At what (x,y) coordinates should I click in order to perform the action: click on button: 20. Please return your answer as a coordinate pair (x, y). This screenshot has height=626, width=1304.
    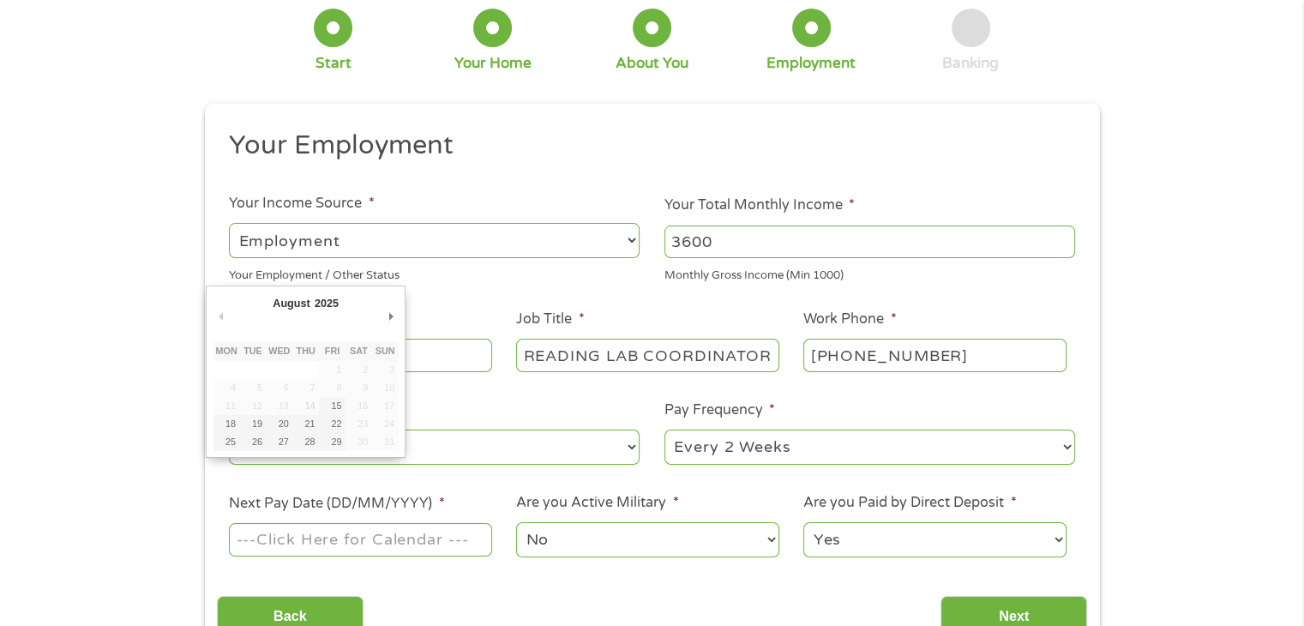
    Looking at the image, I should click on (279, 423).